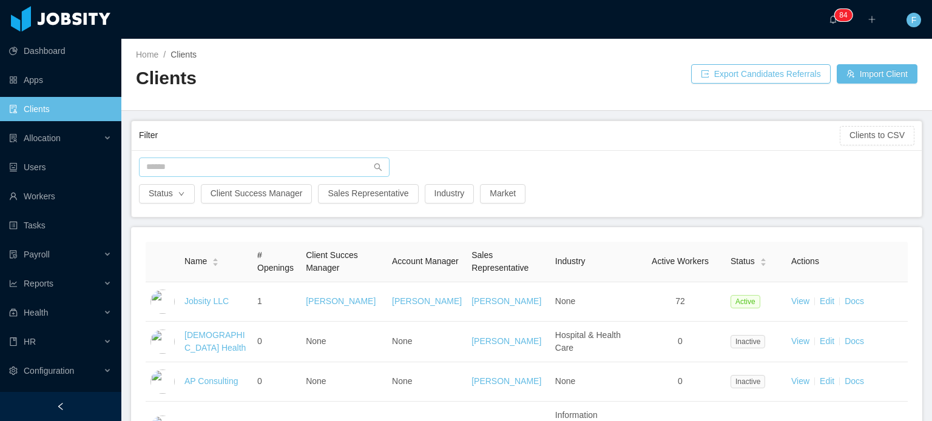 The width and height of the screenshot is (932, 421). Describe the element at coordinates (60, 51) in the screenshot. I see `a: icon: pie-chartDashboard` at that location.